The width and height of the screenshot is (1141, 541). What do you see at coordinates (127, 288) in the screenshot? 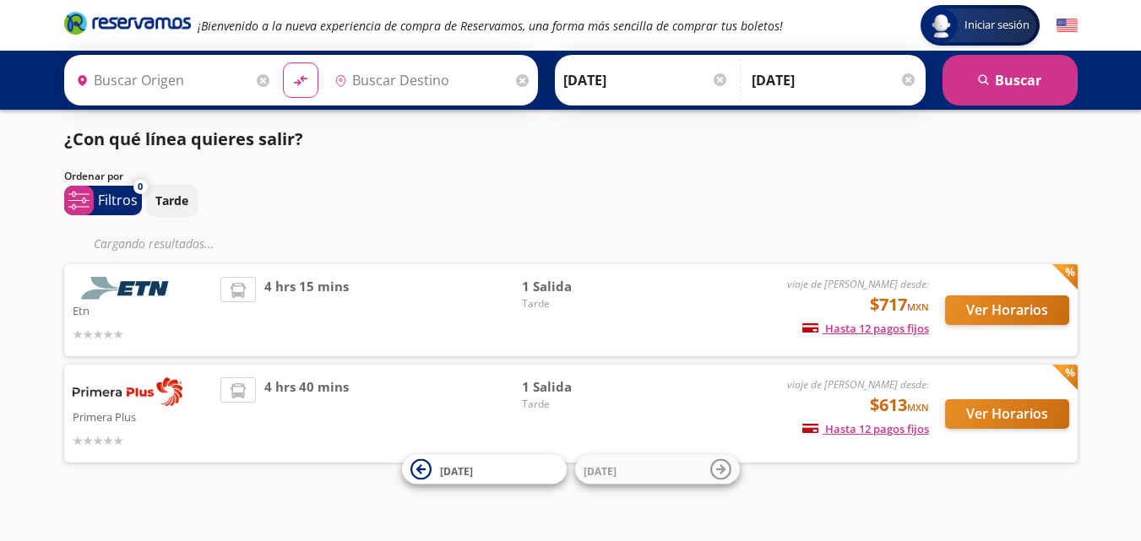
I see `img: Etn` at bounding box center [127, 288].